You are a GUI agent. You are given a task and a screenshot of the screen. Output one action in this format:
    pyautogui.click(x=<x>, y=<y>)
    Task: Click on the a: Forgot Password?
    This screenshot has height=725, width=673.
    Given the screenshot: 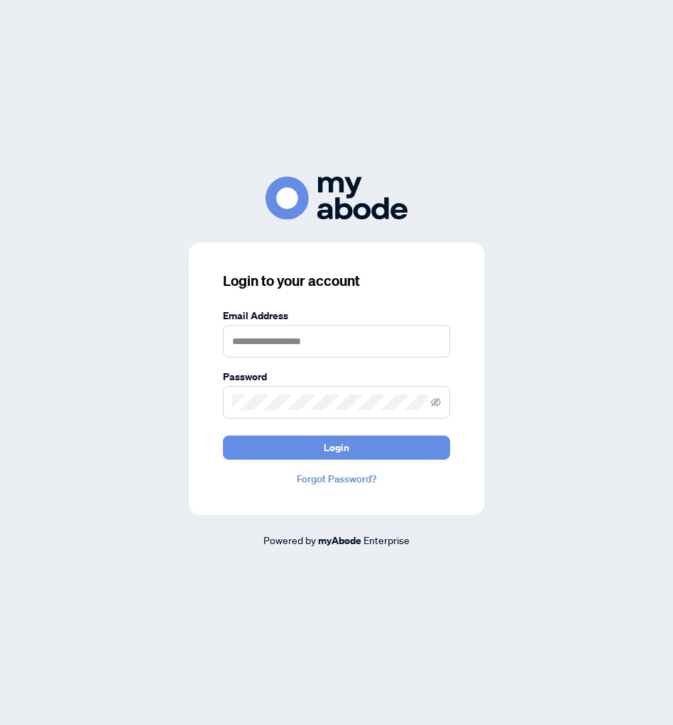 What is the action you would take?
    pyautogui.click(x=336, y=479)
    